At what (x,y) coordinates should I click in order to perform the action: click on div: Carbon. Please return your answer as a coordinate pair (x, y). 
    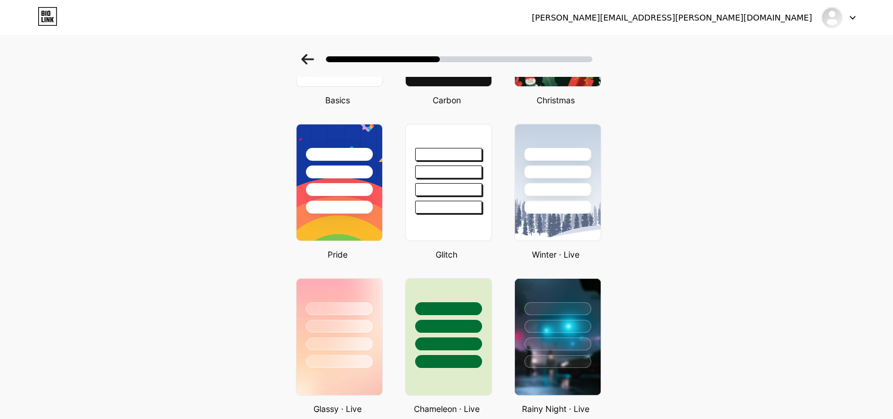
    Looking at the image, I should click on (447, 100).